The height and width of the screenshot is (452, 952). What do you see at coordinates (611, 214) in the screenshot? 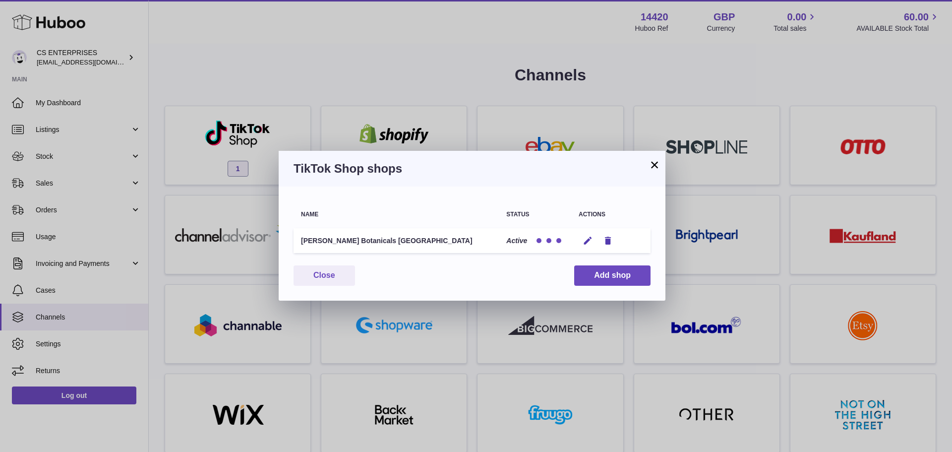
I see `div: Actions` at bounding box center [611, 214].